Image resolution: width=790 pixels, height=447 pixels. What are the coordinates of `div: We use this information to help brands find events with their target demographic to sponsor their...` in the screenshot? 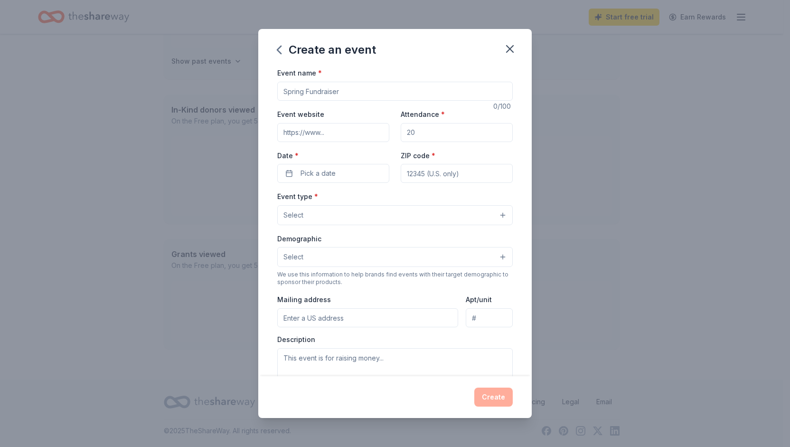 It's located at (395, 278).